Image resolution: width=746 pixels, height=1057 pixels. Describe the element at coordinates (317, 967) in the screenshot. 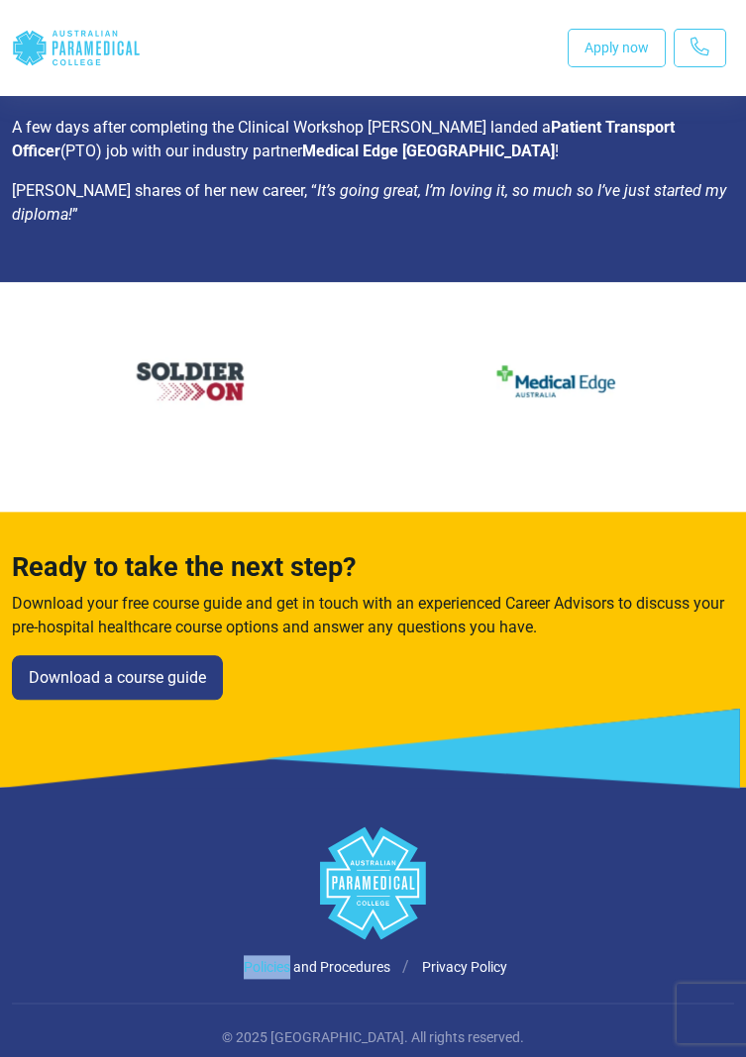

I see `a: Policies and Procedures` at that location.